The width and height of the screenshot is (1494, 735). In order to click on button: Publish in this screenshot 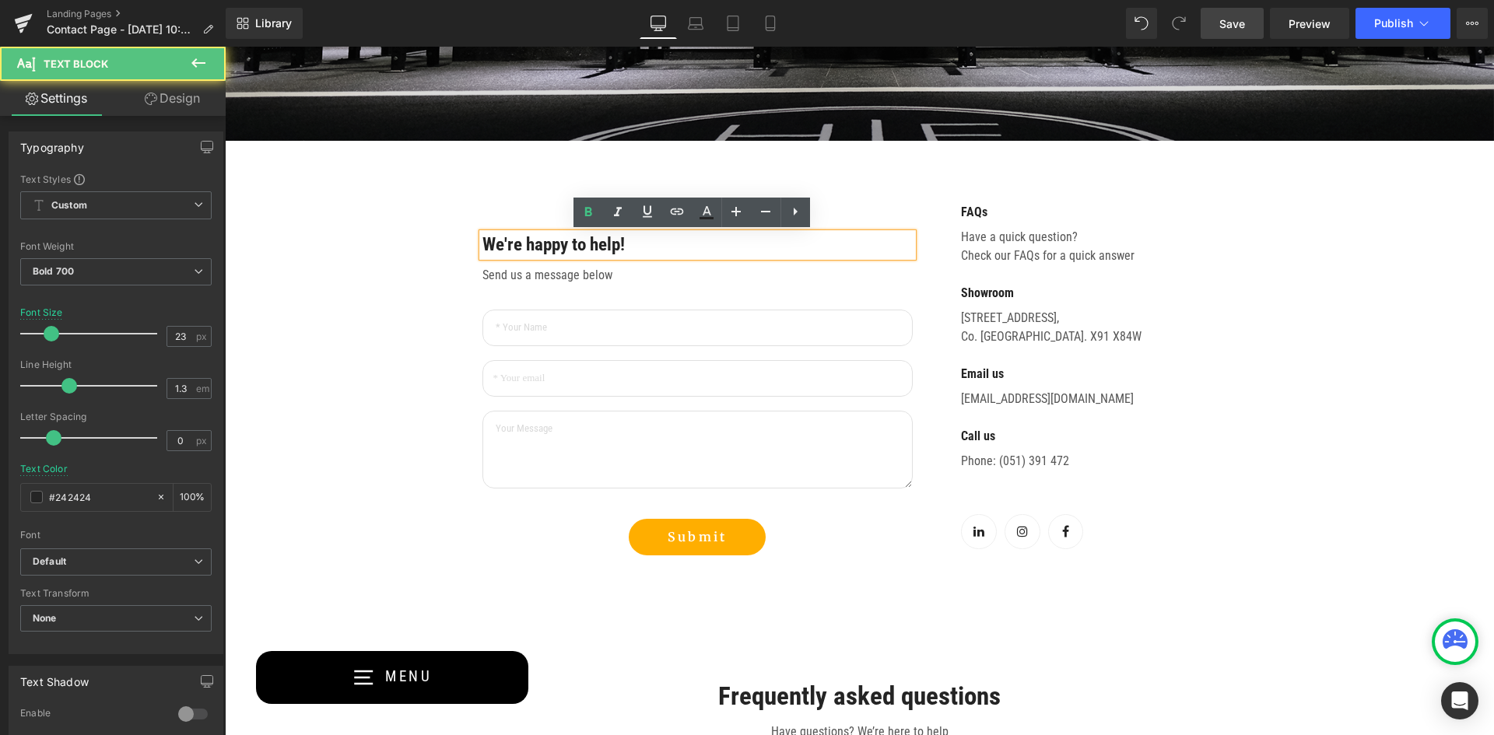, I will do `click(1402, 23)`.